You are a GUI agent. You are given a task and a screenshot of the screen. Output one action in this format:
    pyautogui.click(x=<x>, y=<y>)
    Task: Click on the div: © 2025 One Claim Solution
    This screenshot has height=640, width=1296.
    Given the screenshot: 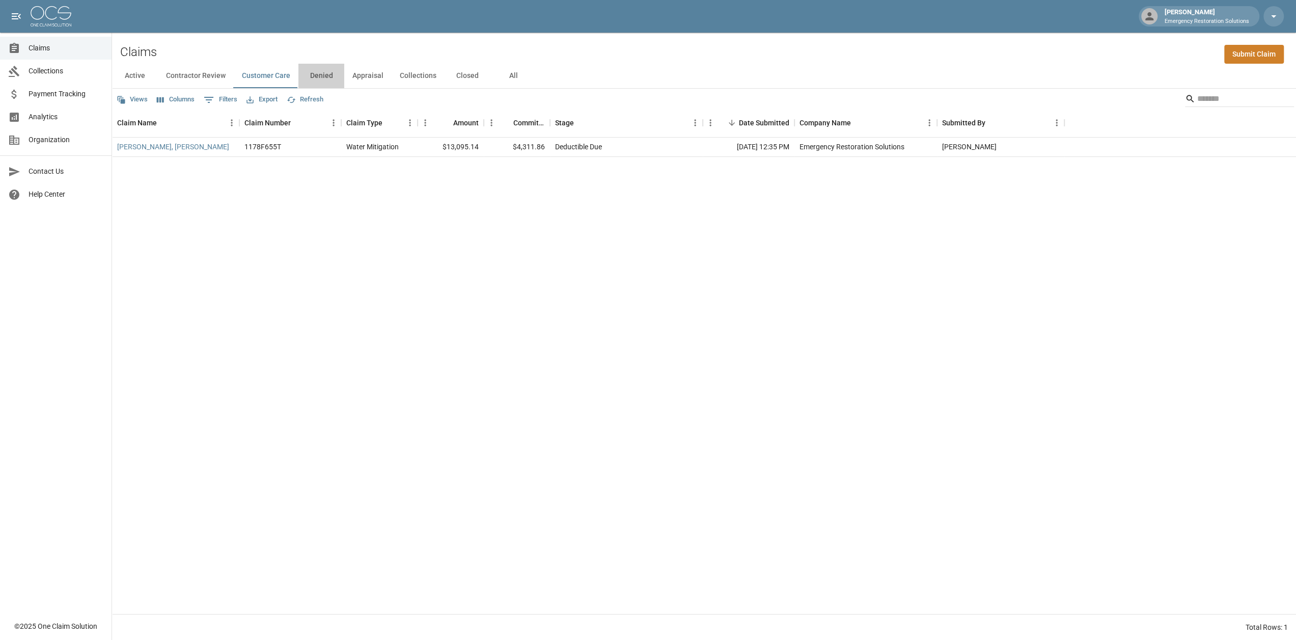 What is the action you would take?
    pyautogui.click(x=56, y=626)
    